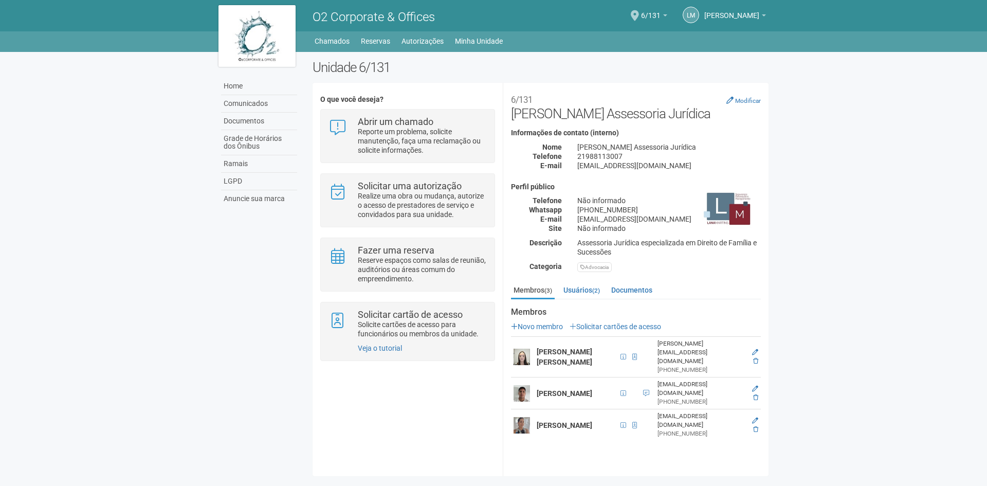  I want to click on strong: Membros, so click(636, 312).